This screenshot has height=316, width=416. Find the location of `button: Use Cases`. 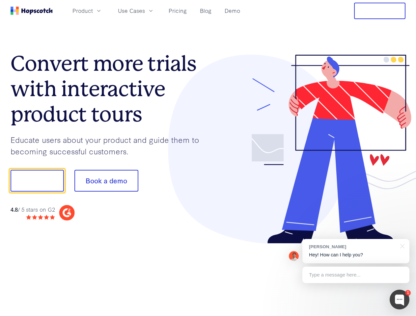

button: Use Cases is located at coordinates (136, 11).